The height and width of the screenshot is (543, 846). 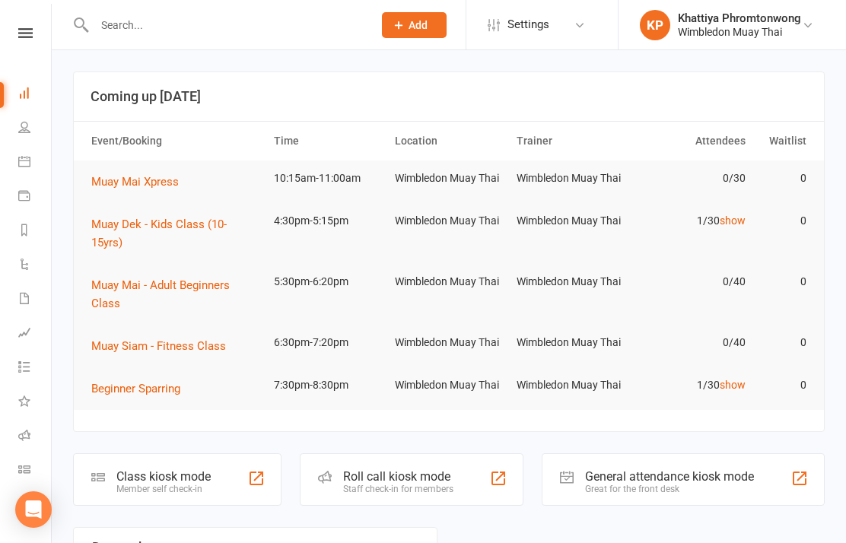 I want to click on div: KP, so click(x=655, y=25).